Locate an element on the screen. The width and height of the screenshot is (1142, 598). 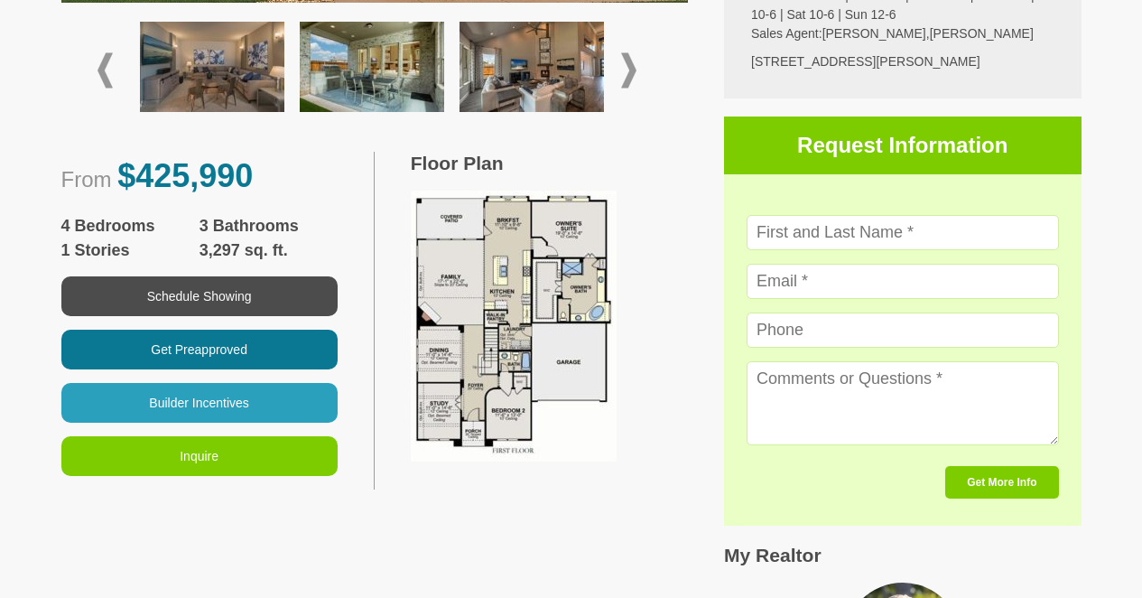
h3: My Realtor is located at coordinates (903, 554).